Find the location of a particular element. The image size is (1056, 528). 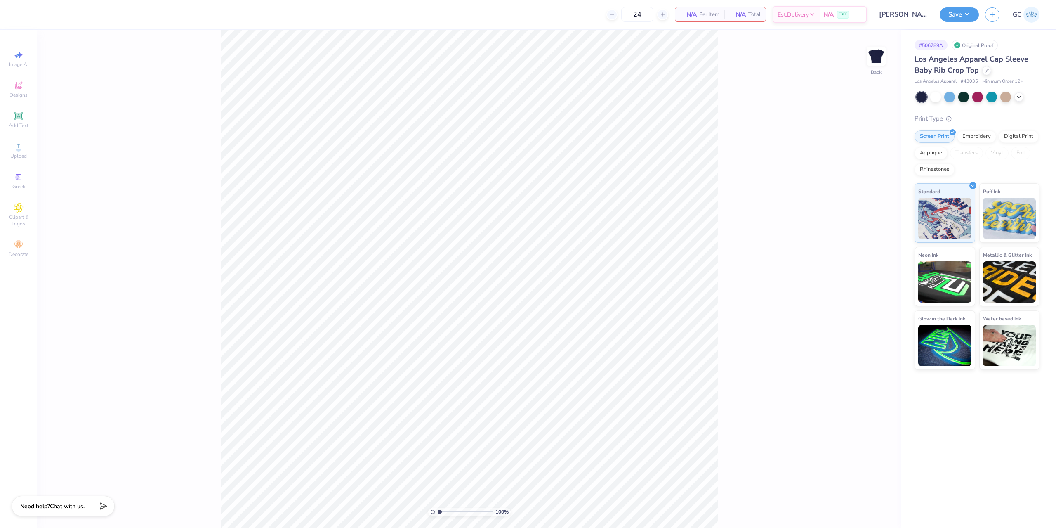

img: Water based Ink is located at coordinates (1010, 345).